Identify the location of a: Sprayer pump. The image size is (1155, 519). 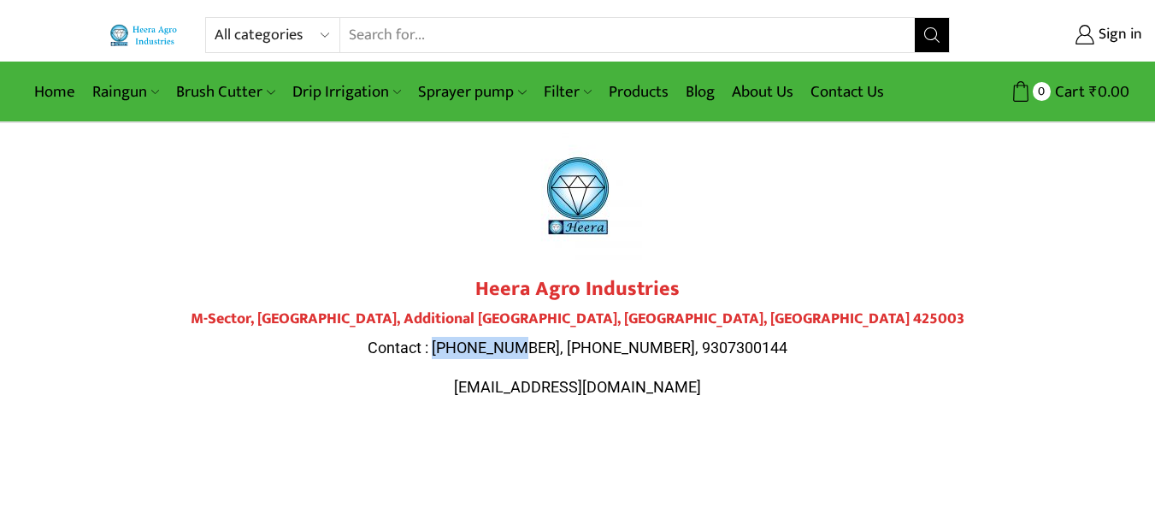
(472, 91).